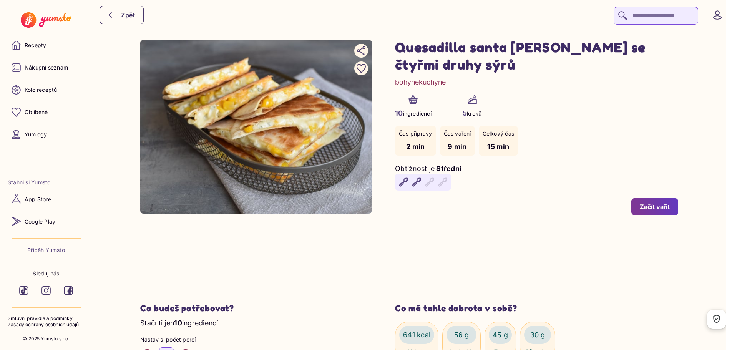 This screenshot has height=350, width=732. I want to click on p: Zásady ochrany osobních údajů, so click(46, 325).